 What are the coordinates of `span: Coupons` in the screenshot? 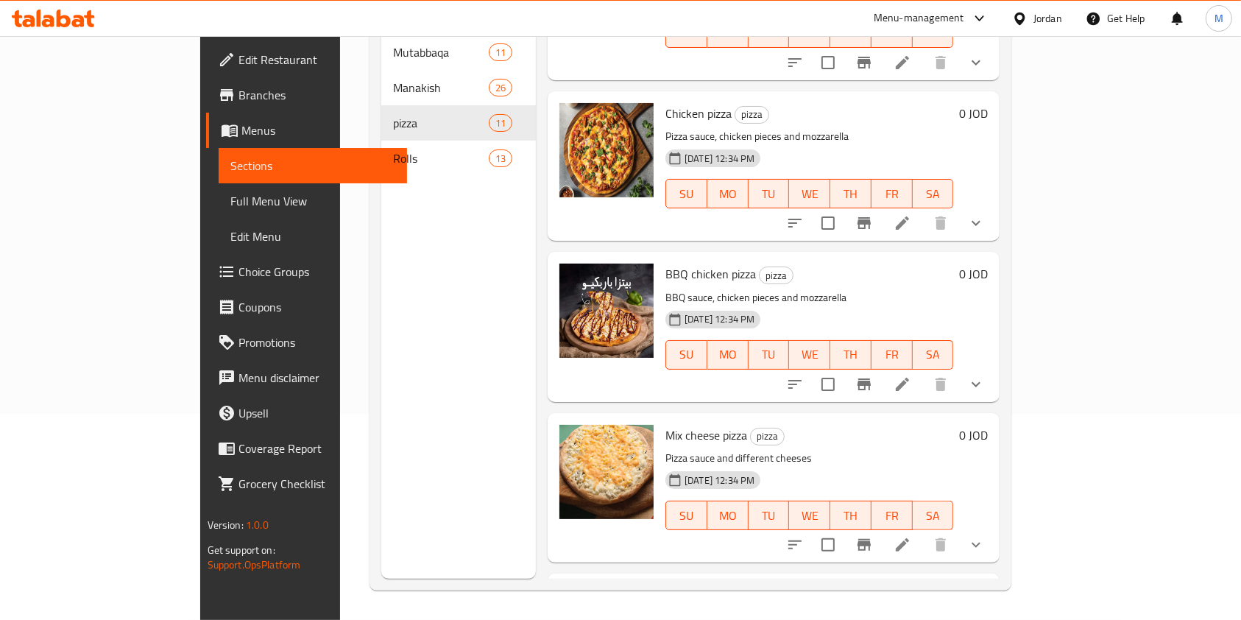 It's located at (317, 307).